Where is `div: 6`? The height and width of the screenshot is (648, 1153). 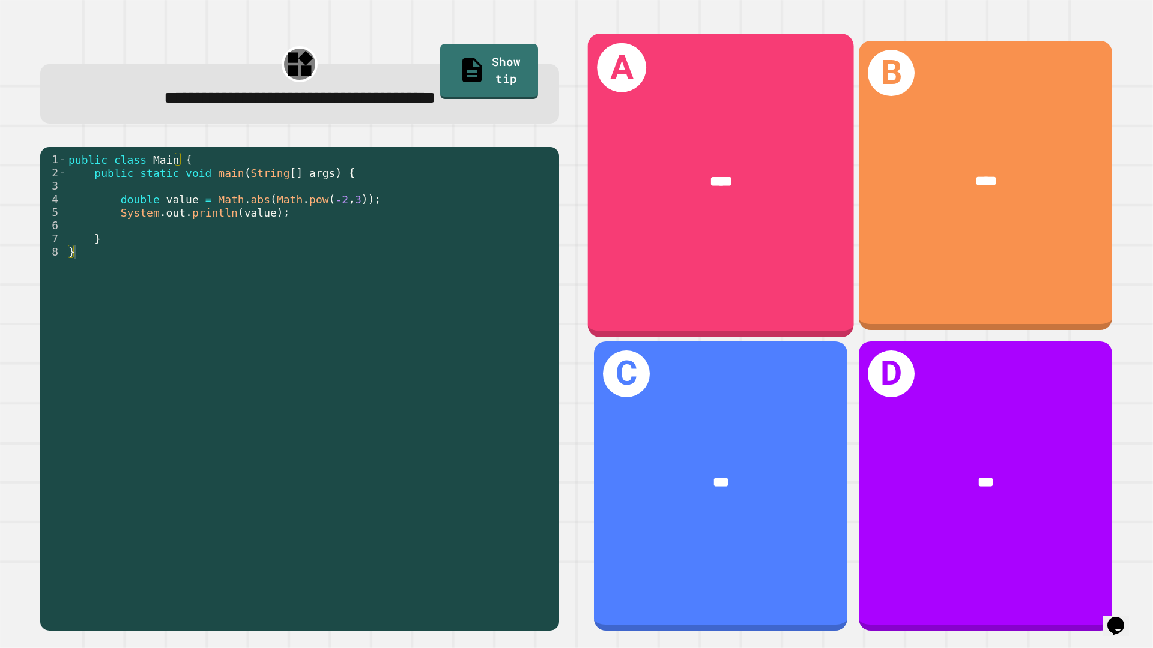 div: 6 is located at coordinates (53, 226).